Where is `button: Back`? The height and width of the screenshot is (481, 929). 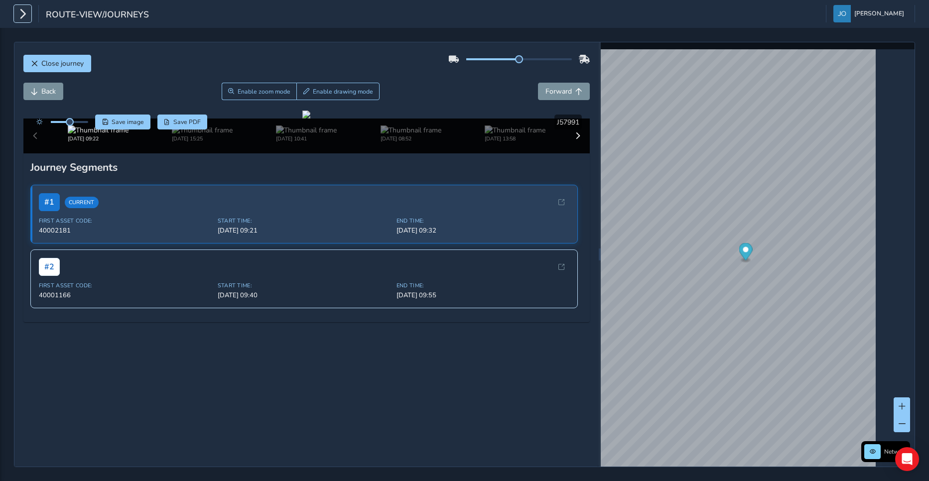 button: Back is located at coordinates (43, 91).